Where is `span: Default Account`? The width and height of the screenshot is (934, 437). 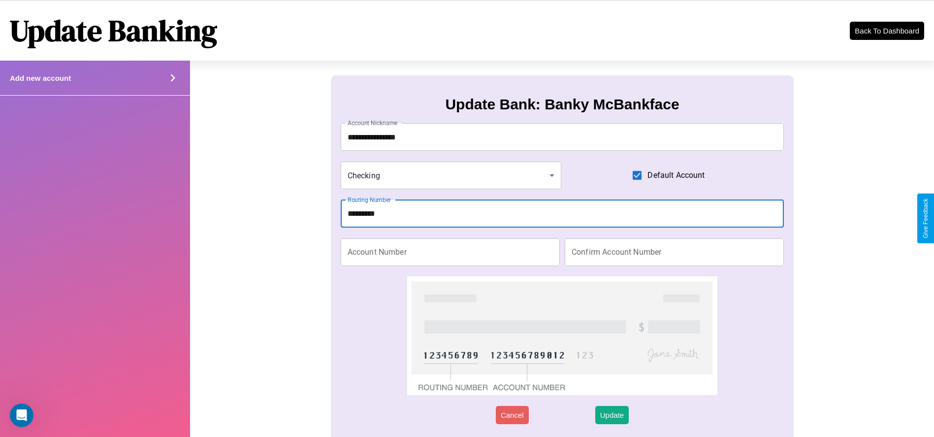
span: Default Account is located at coordinates (676, 175).